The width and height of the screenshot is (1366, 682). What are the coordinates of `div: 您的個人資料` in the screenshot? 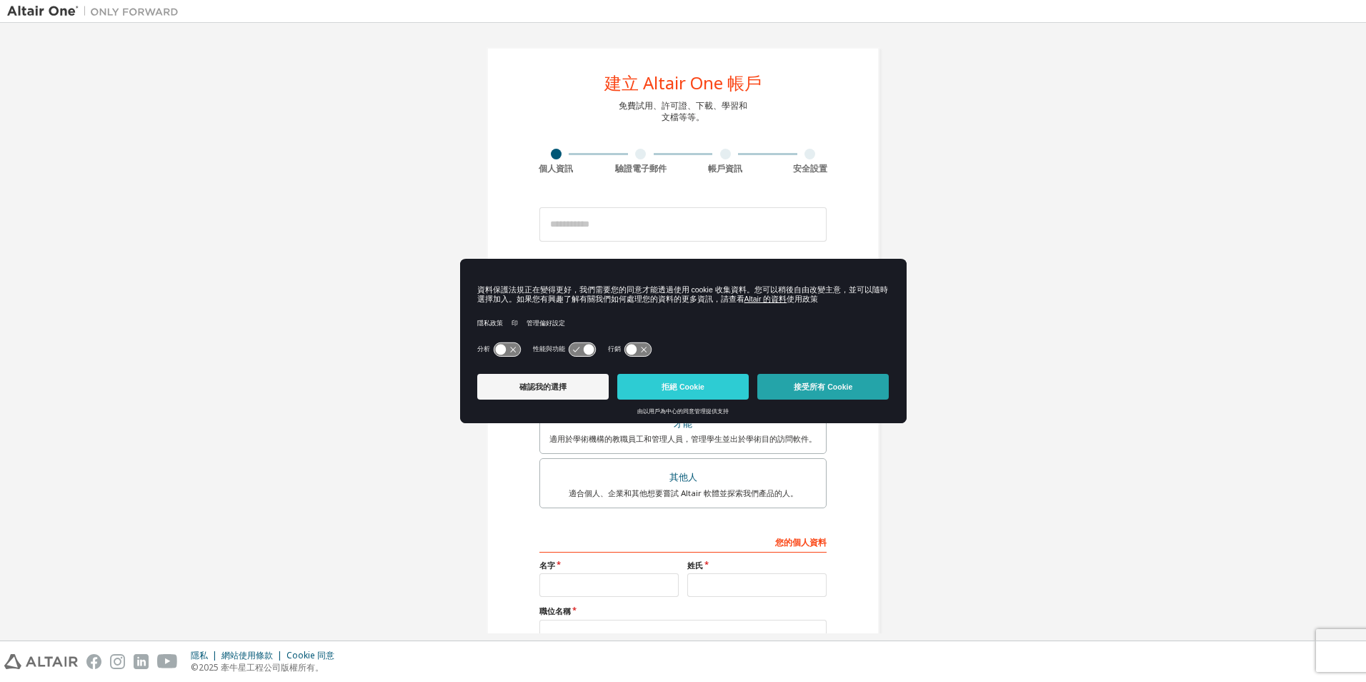 It's located at (683, 541).